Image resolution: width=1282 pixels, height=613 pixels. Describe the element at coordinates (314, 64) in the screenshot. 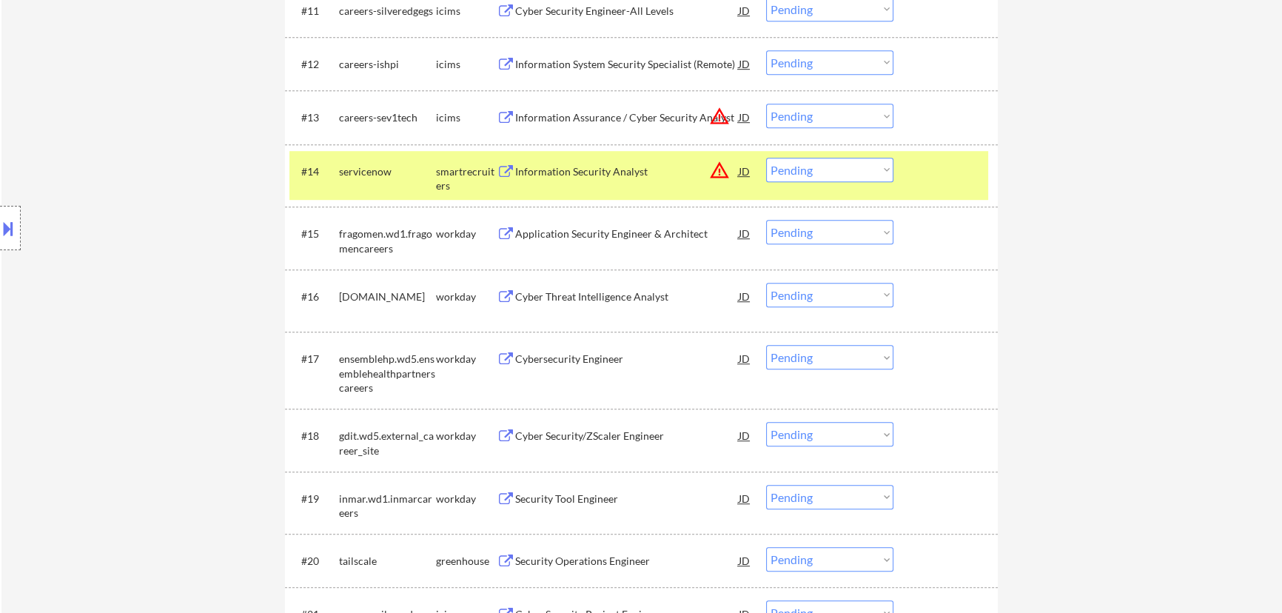

I see `div: #12` at that location.